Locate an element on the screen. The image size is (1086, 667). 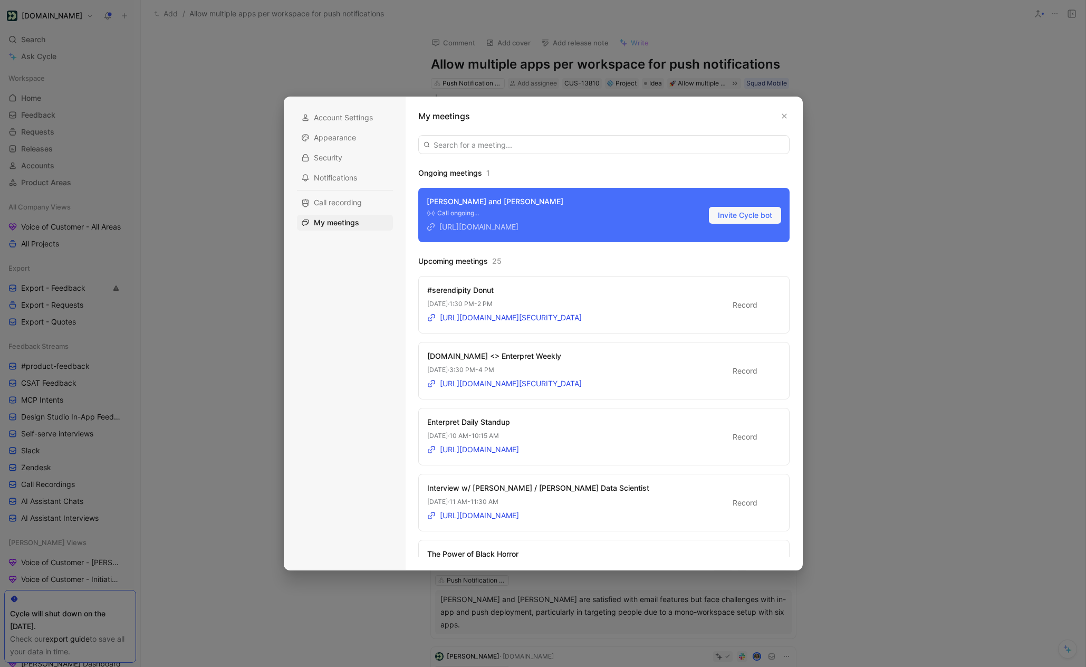
div: Call recording is located at coordinates (345, 203).